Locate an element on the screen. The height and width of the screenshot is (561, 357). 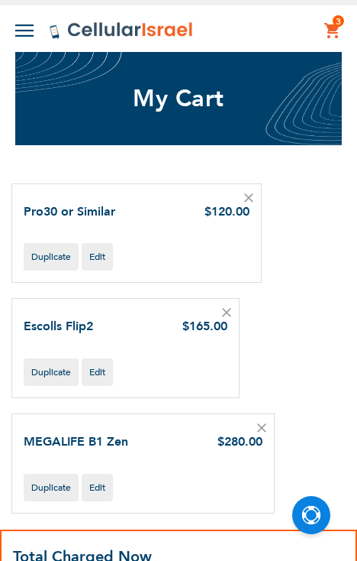
a: MEGALIFE B1 Zen is located at coordinates (76, 442).